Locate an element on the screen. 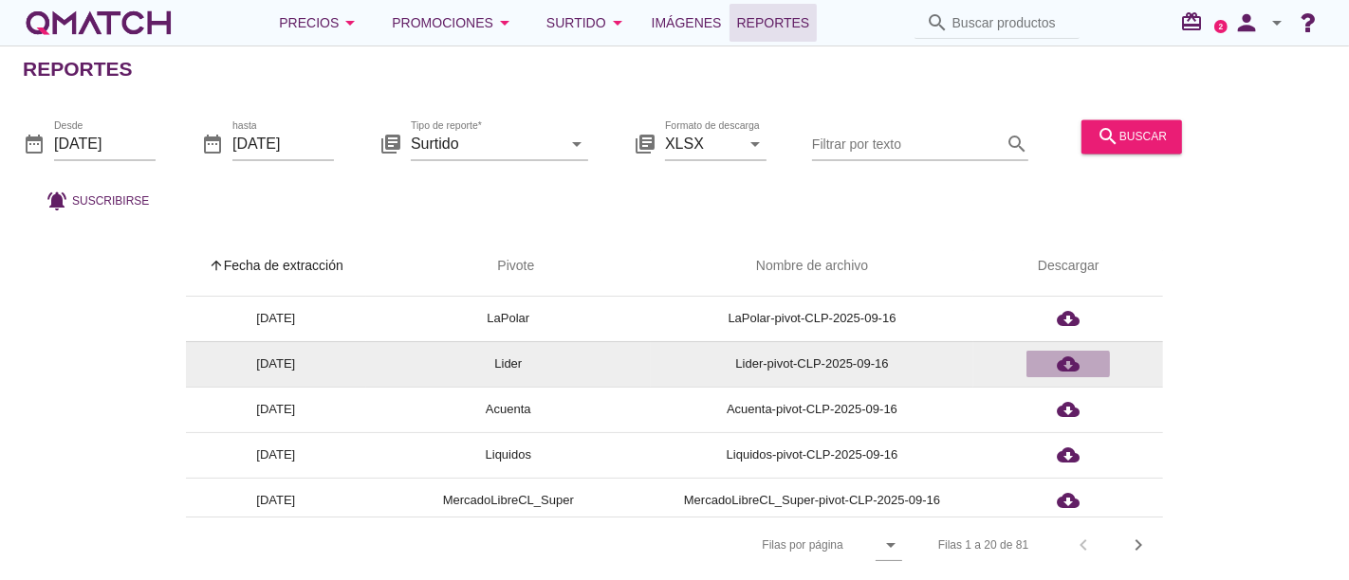 This screenshot has height=580, width=1349. td: Acuenta is located at coordinates (508, 410).